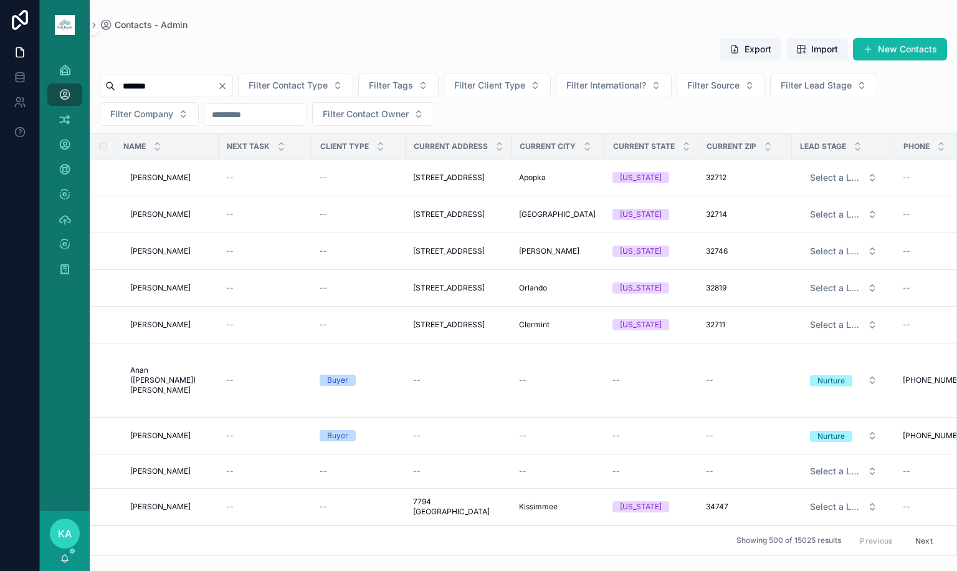 The image size is (957, 571). I want to click on a: Clermint, so click(558, 325).